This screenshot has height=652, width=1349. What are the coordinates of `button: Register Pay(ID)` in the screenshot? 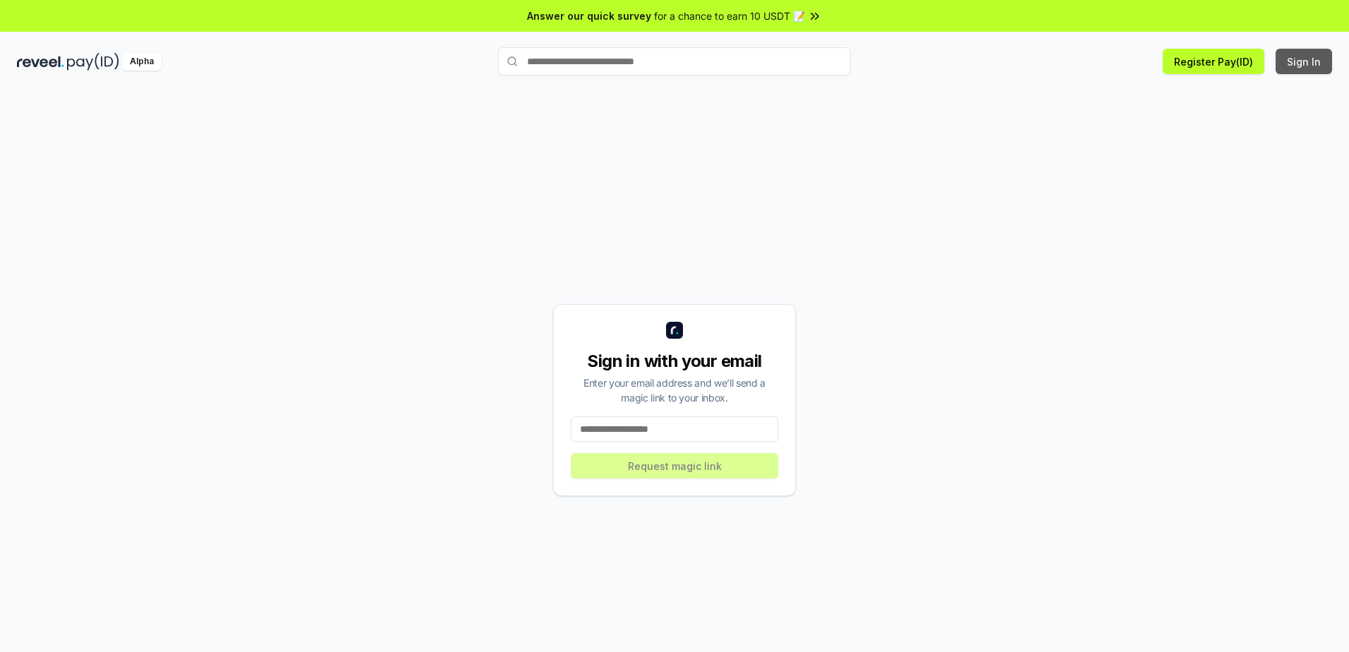 It's located at (1214, 61).